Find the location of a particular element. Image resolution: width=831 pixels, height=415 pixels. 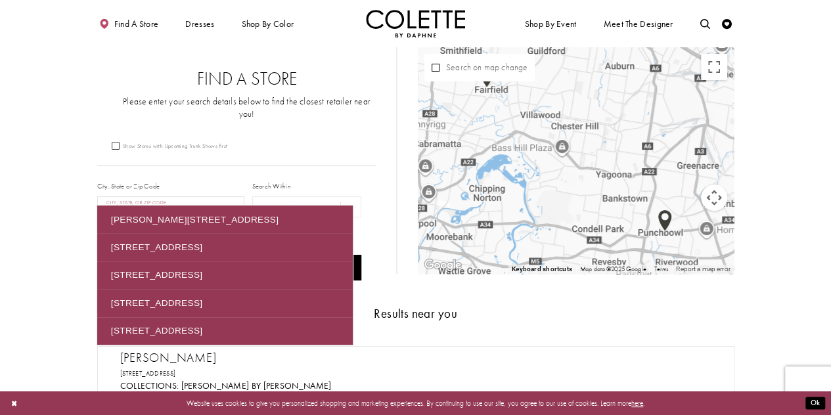

img: Colette by Daphne is located at coordinates (416, 24).